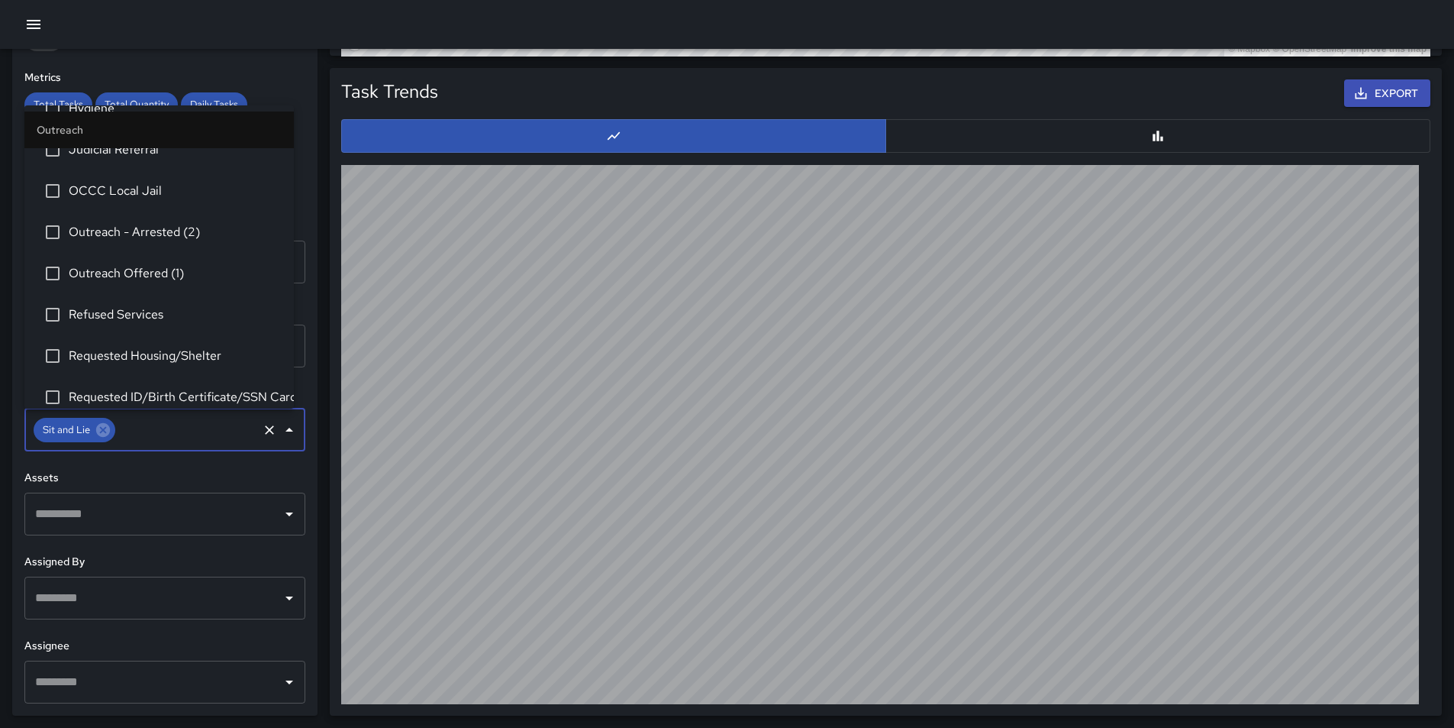 The height and width of the screenshot is (728, 1454). What do you see at coordinates (269, 430) in the screenshot?
I see `button: Clear` at bounding box center [269, 430].